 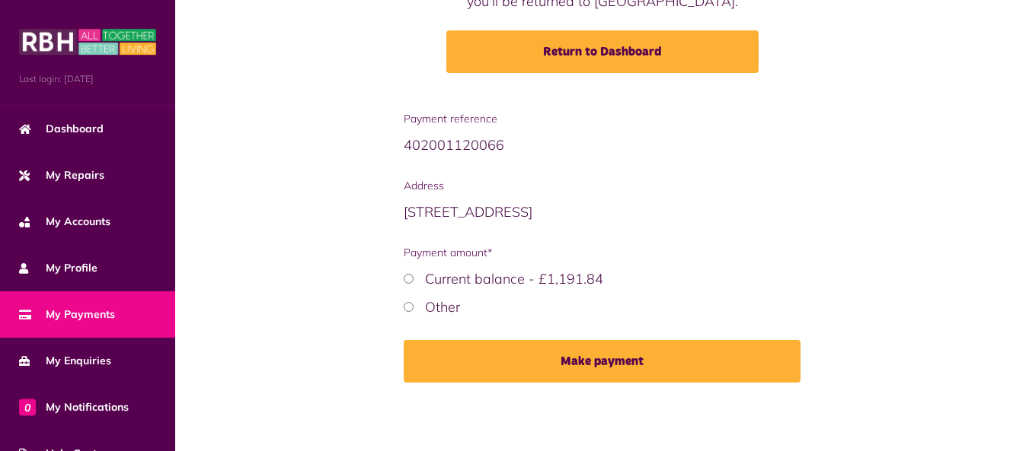 I want to click on span: My Enquiries, so click(x=65, y=361).